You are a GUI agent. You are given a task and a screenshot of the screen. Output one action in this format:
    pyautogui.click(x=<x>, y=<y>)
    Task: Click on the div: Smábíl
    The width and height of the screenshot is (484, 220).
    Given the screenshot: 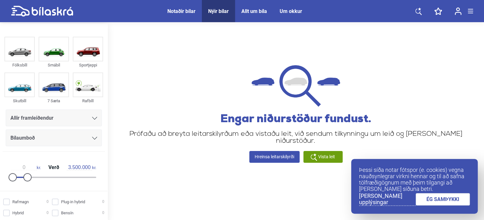 What is the action you would take?
    pyautogui.click(x=54, y=65)
    